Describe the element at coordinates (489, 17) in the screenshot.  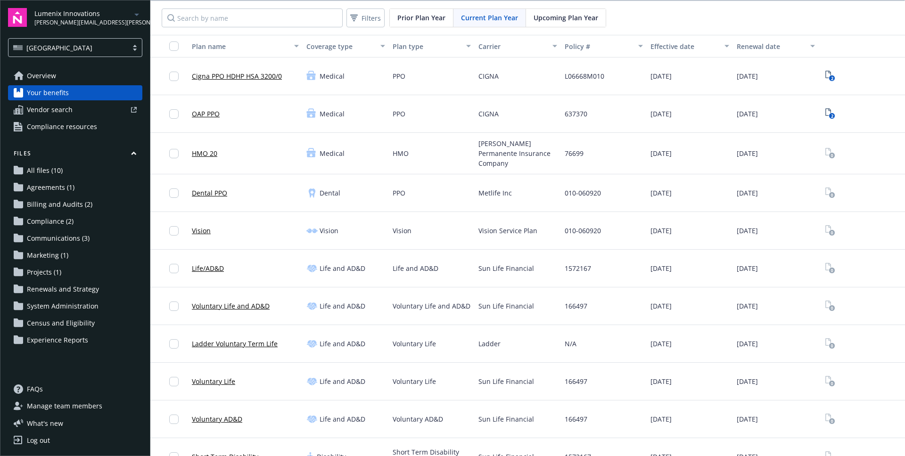
I see `span: Current Plan Year` at that location.